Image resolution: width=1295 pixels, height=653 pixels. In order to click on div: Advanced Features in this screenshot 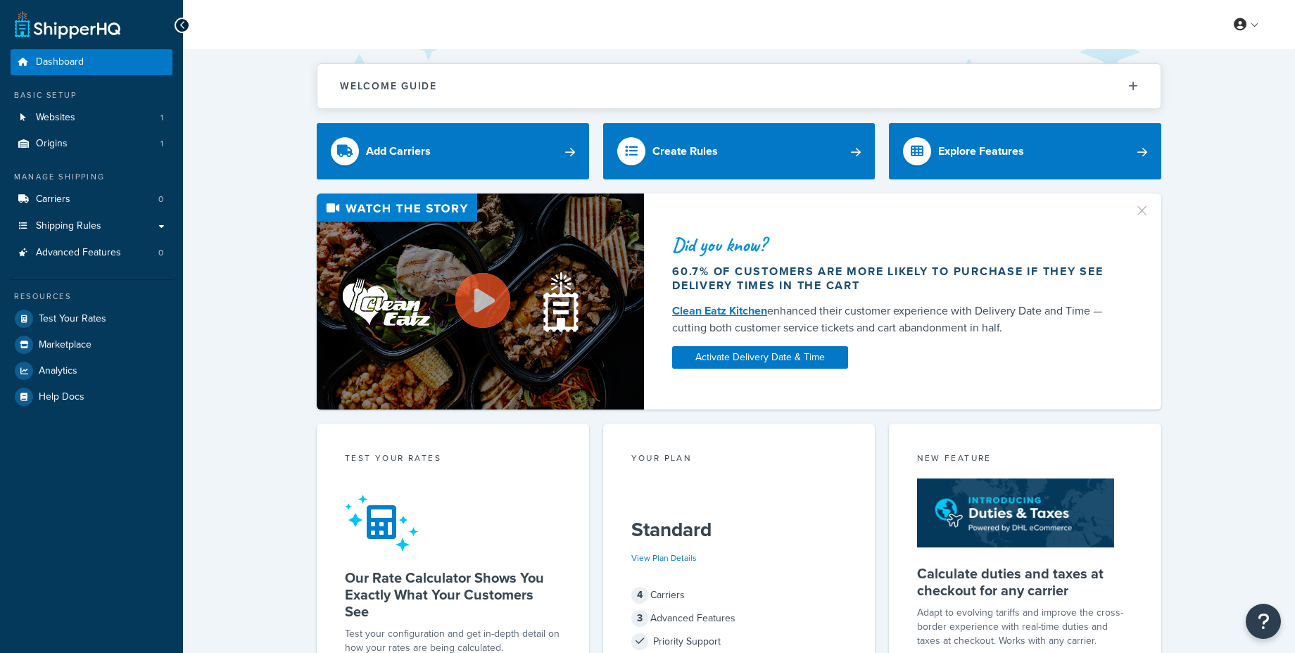, I will do `click(739, 619)`.